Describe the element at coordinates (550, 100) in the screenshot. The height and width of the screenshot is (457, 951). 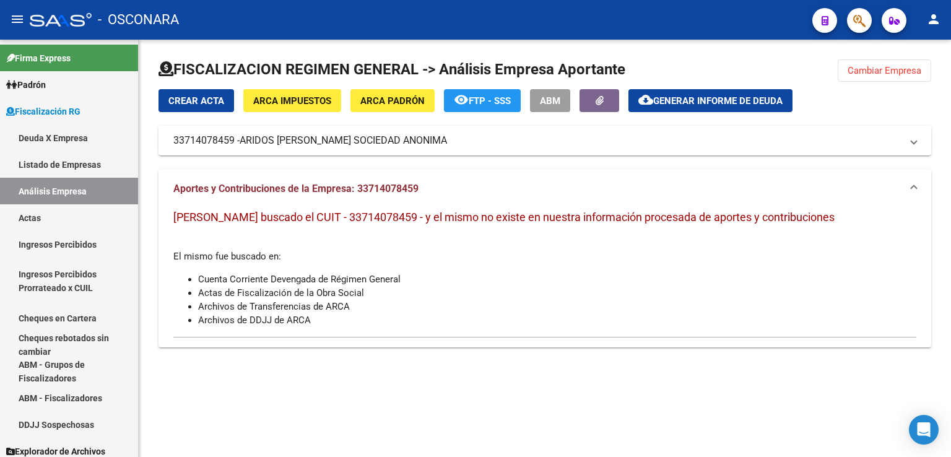
I see `button: ABM` at that location.